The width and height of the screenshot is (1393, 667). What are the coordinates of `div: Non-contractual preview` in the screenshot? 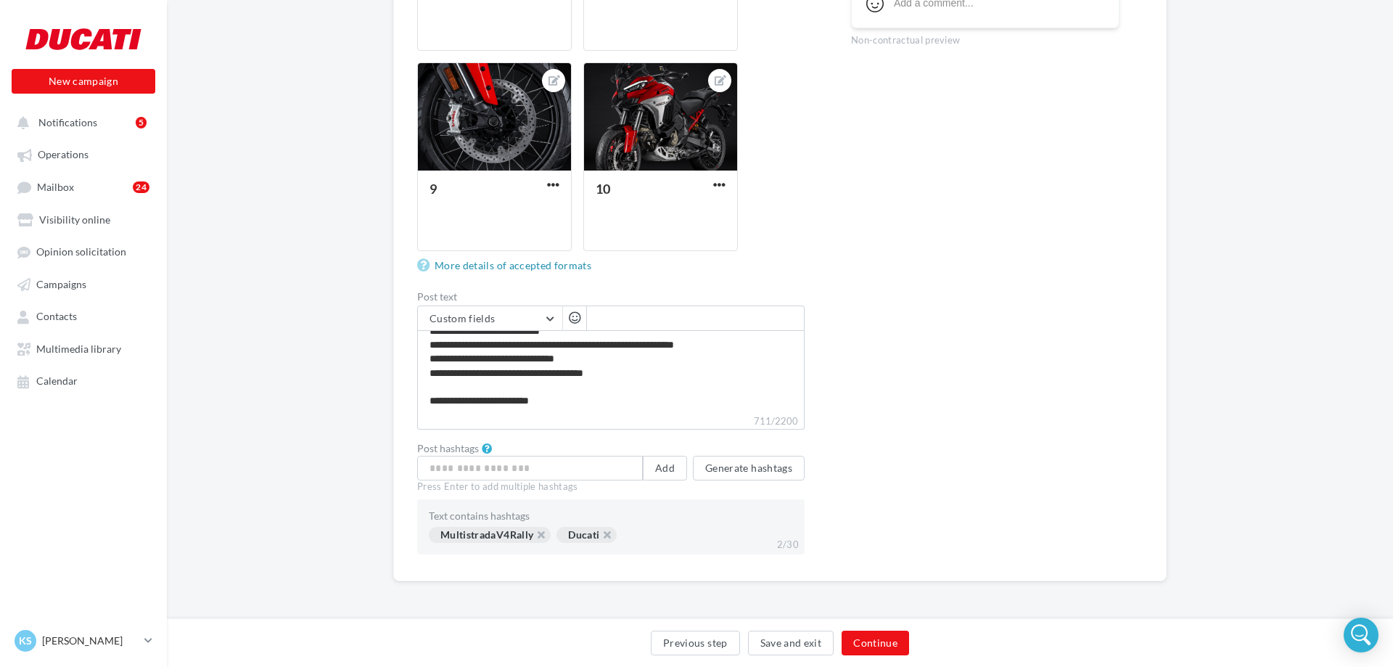 It's located at (986, 38).